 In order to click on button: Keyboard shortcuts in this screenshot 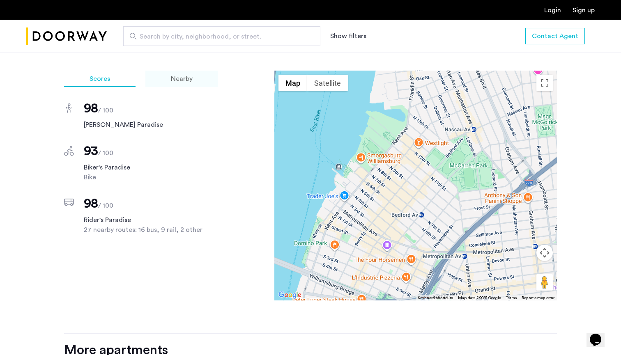, I will do `click(436, 298)`.